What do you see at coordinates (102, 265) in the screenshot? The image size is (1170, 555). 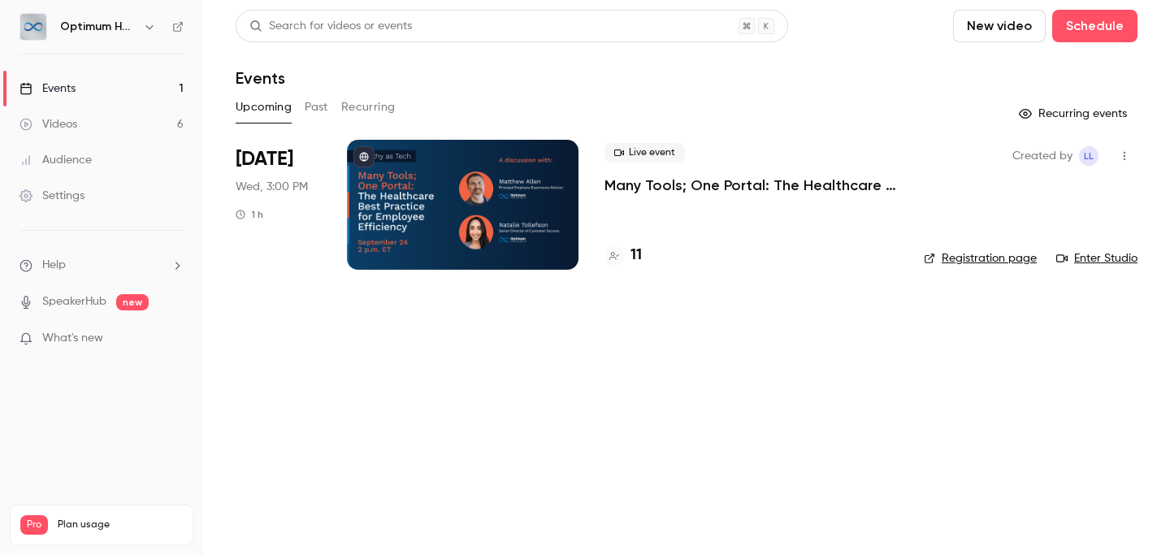 I see `li: help-dropdown-opener` at bounding box center [102, 265].